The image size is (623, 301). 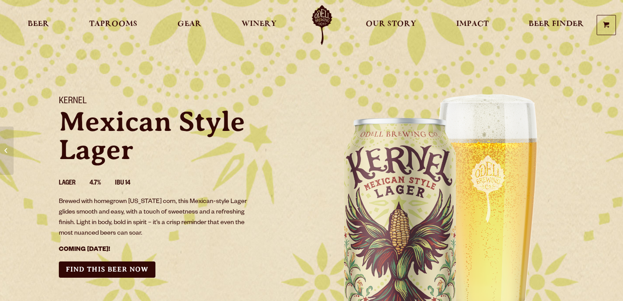 I want to click on span: Taprooms, so click(x=113, y=24).